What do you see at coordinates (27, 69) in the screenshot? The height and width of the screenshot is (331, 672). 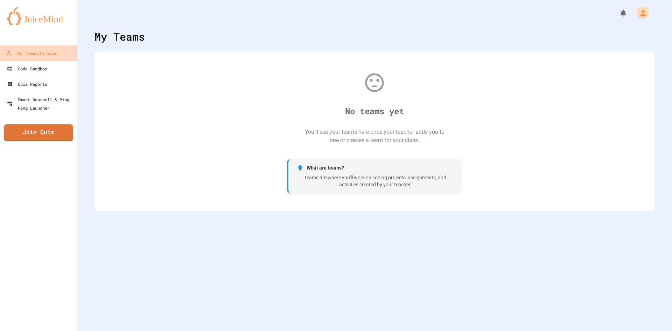 I see `div: Code Sandbox` at bounding box center [27, 69].